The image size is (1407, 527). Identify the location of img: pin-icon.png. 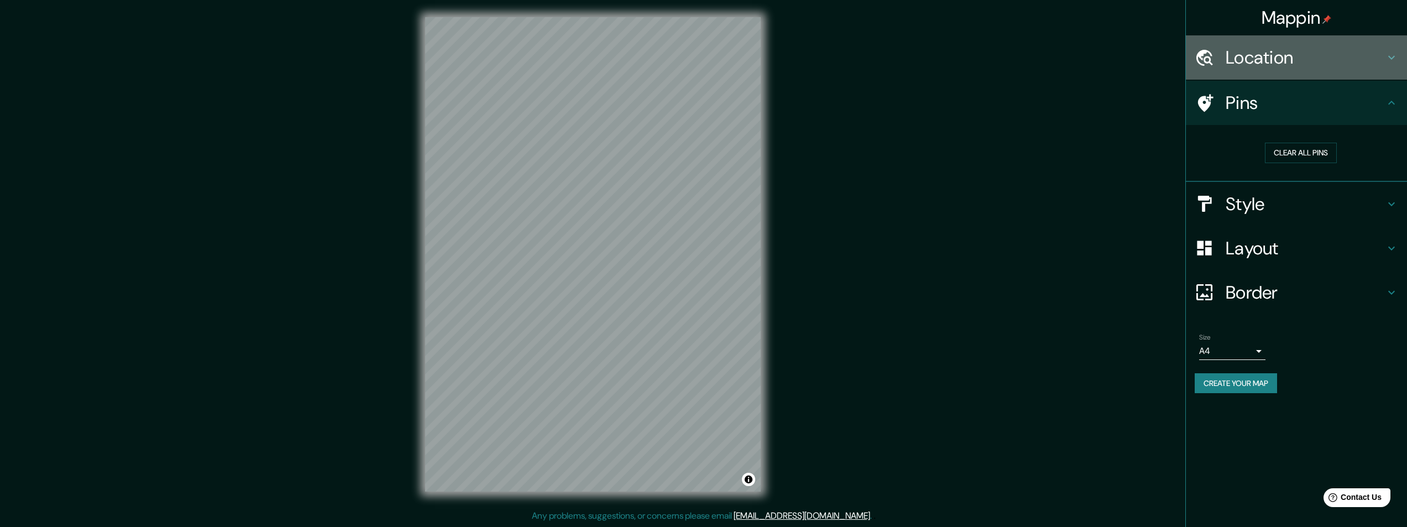
(1327, 19).